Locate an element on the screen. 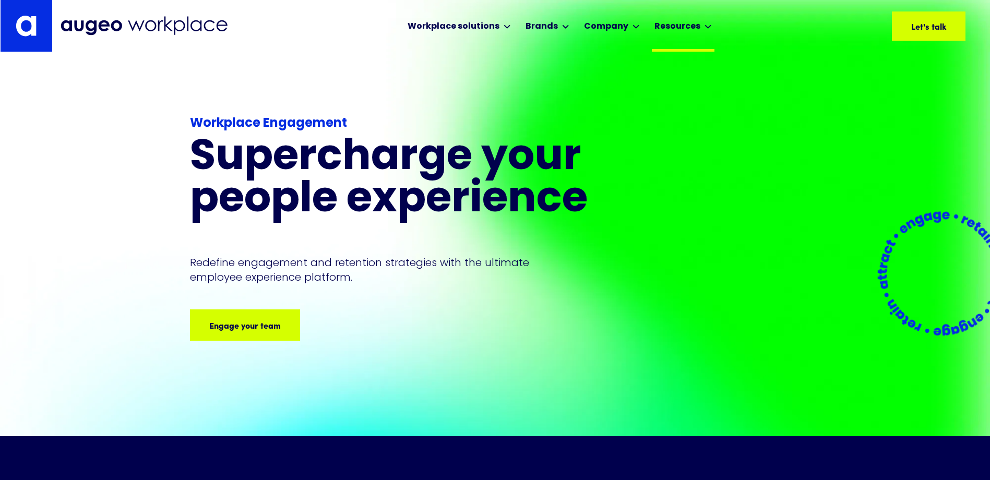 This screenshot has width=990, height=480. img: Augeo Workplace business unit full logo in mignight blue. is located at coordinates (144, 26).